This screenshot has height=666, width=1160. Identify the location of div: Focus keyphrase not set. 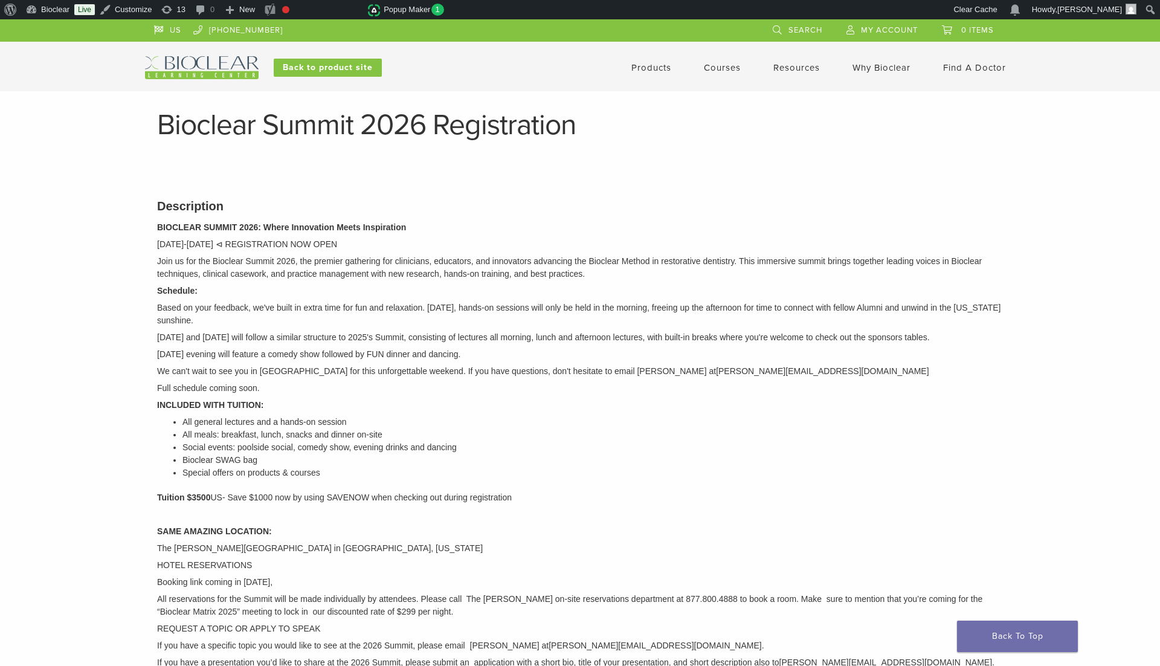
(286, 10).